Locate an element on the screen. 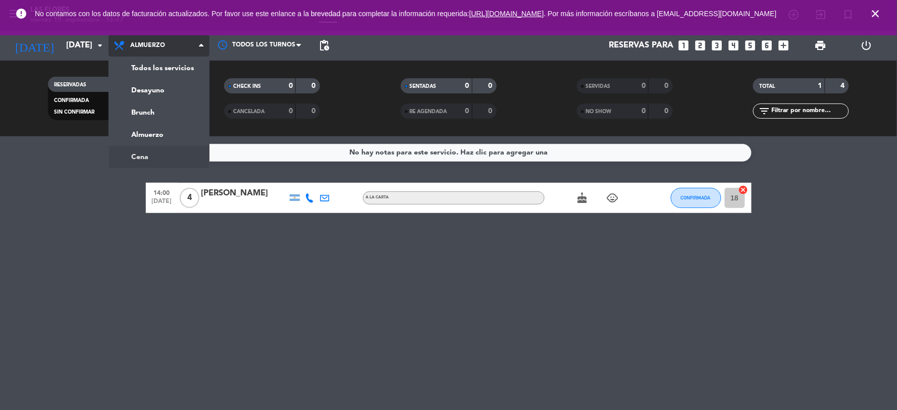 The height and width of the screenshot is (410, 897). span: CANCELADA is located at coordinates (249, 112).